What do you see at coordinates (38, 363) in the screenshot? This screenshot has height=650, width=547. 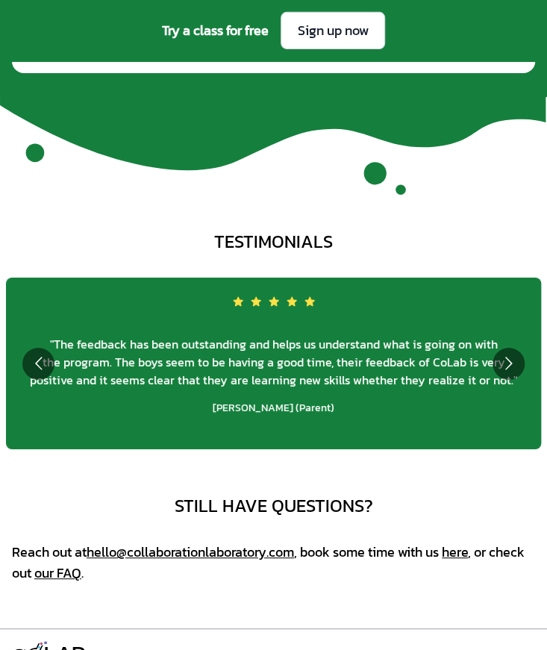 I see `button: Go to previous slide` at bounding box center [38, 363].